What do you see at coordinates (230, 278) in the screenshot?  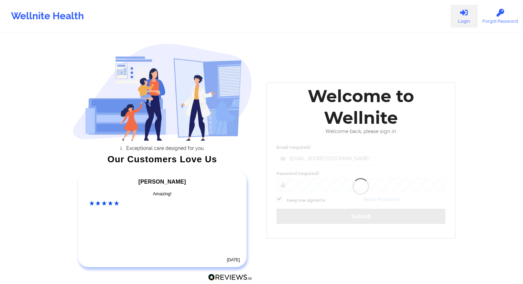 I see `a: Reviews.io Logo` at bounding box center [230, 278].